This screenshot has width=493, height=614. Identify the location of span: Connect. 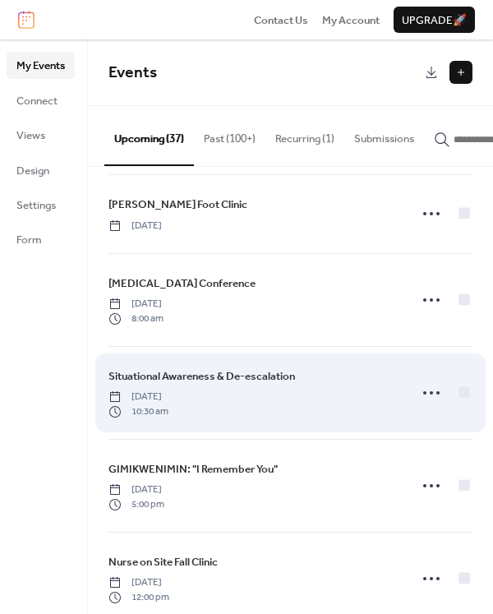
(37, 101).